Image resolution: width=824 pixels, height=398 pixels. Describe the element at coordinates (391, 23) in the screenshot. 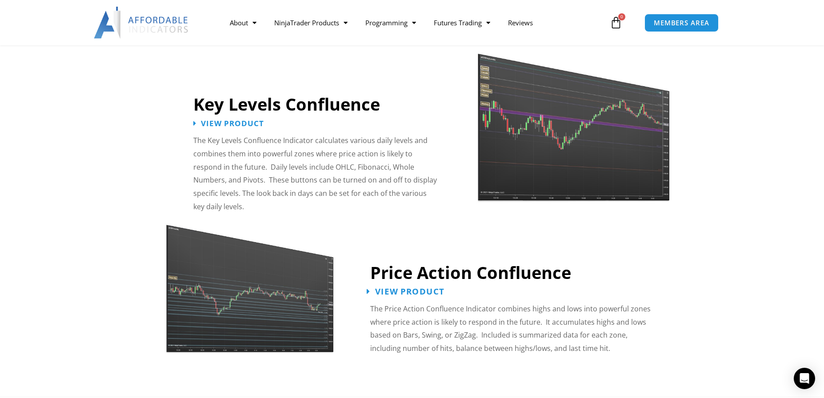

I see `a: Programming` at that location.